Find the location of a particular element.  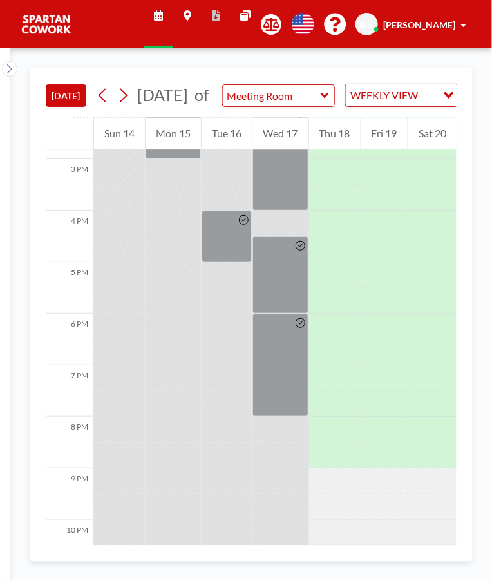

span: of is located at coordinates (202, 95).